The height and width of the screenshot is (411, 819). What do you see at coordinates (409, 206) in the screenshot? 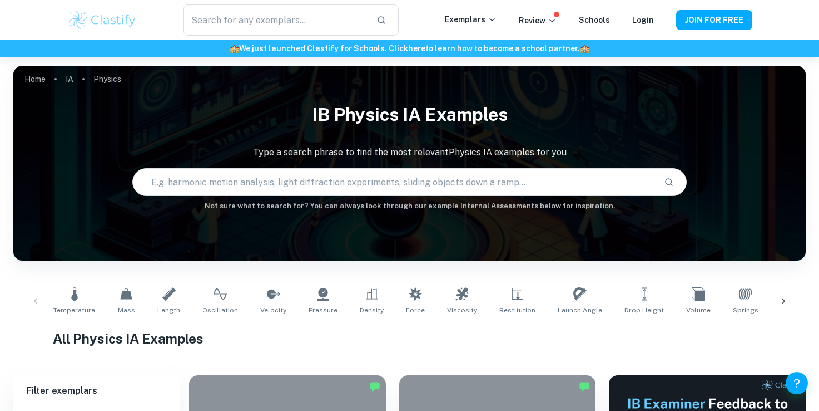
I see `h6: Not sure what to search for? You can always look through our example Internal Assessments below f...` at bounding box center [409, 206].